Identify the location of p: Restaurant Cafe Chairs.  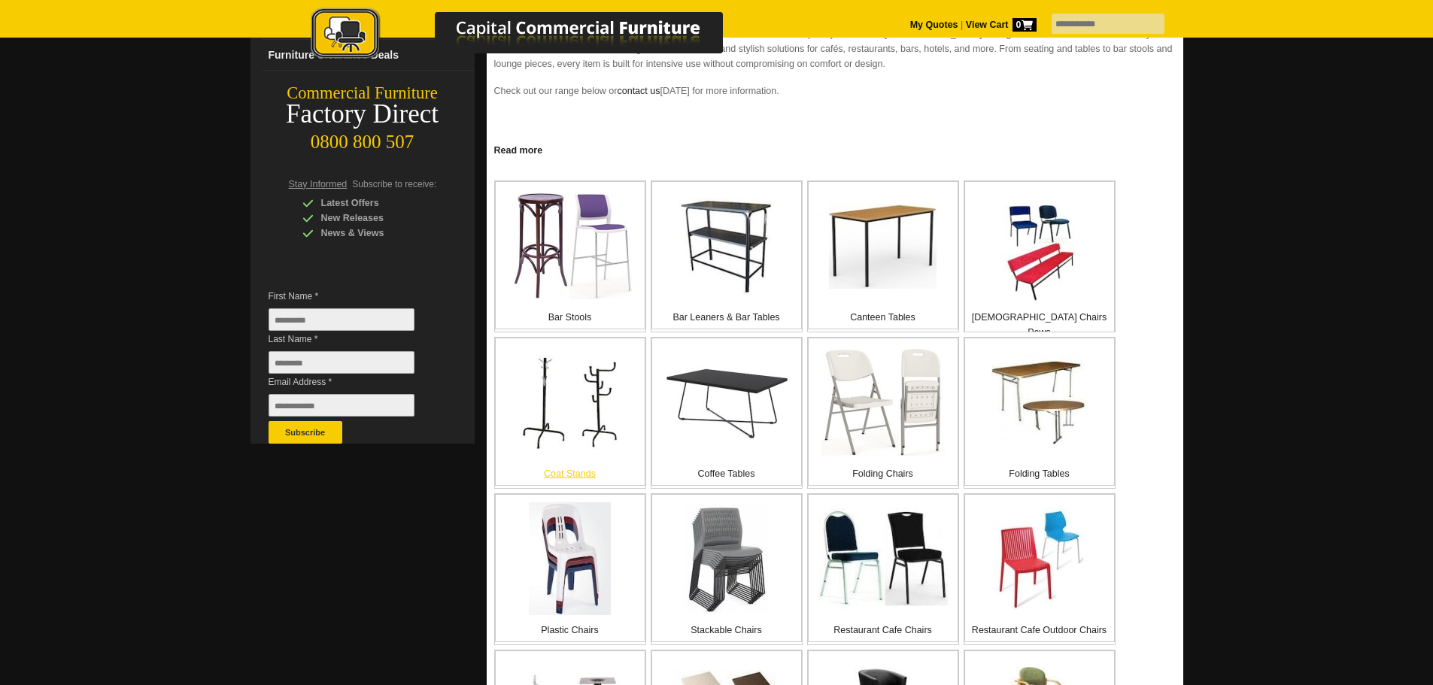
(883, 630).